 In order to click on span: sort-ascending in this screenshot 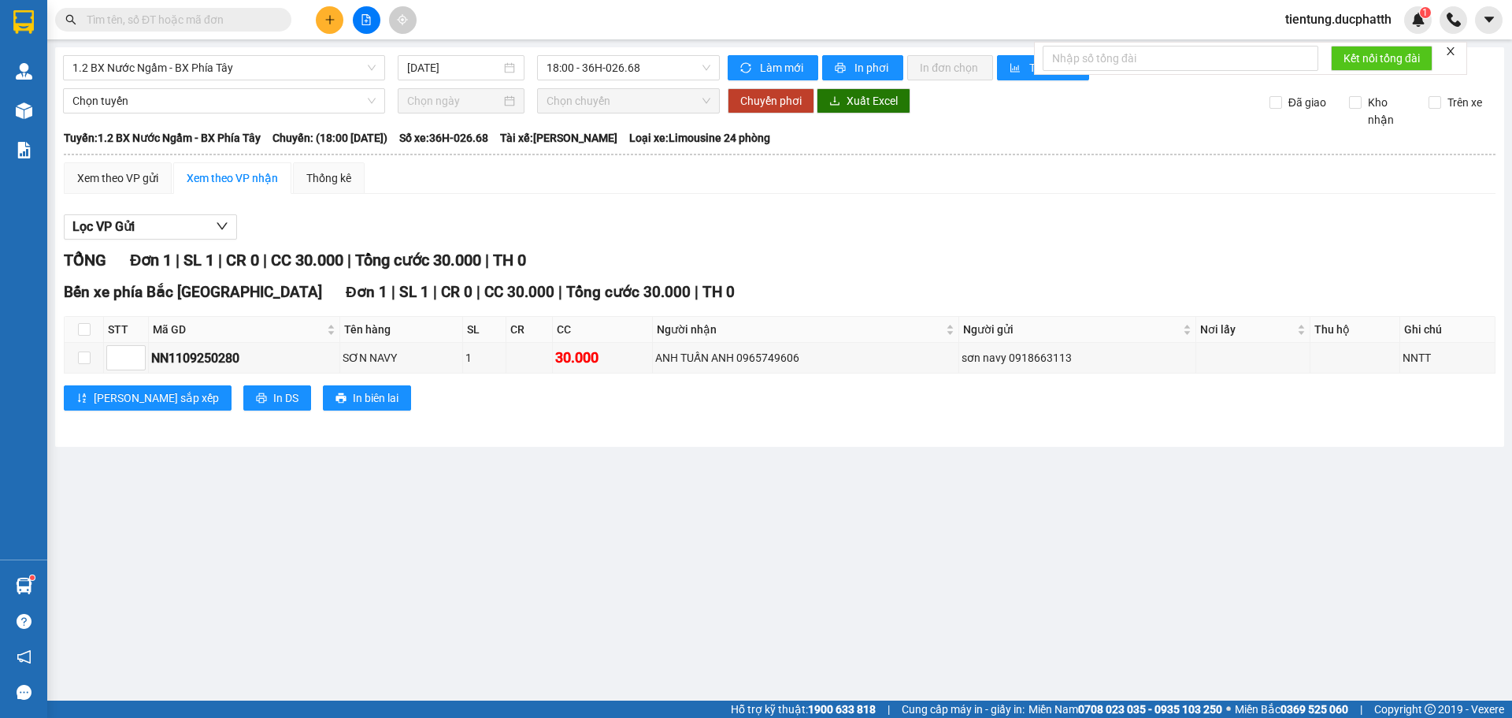, I will do `click(82, 399)`.